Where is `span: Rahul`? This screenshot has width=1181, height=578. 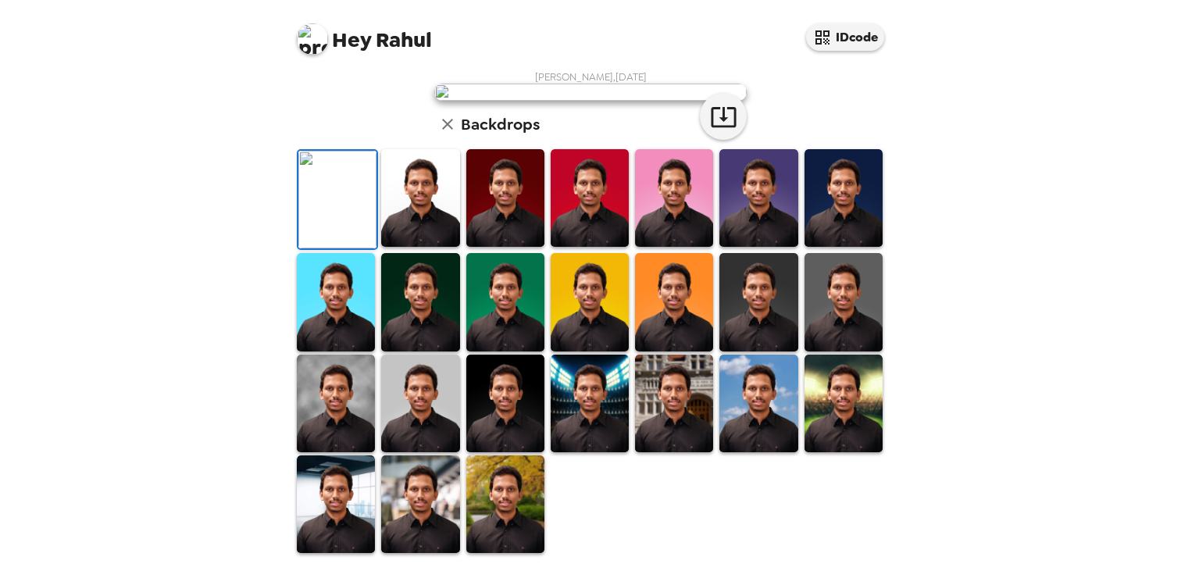 span: Rahul is located at coordinates (364, 33).